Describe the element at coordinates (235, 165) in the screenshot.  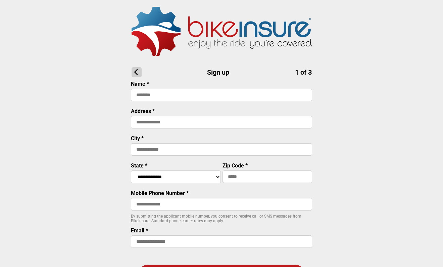
I see `label: Zip Code *` at that location.